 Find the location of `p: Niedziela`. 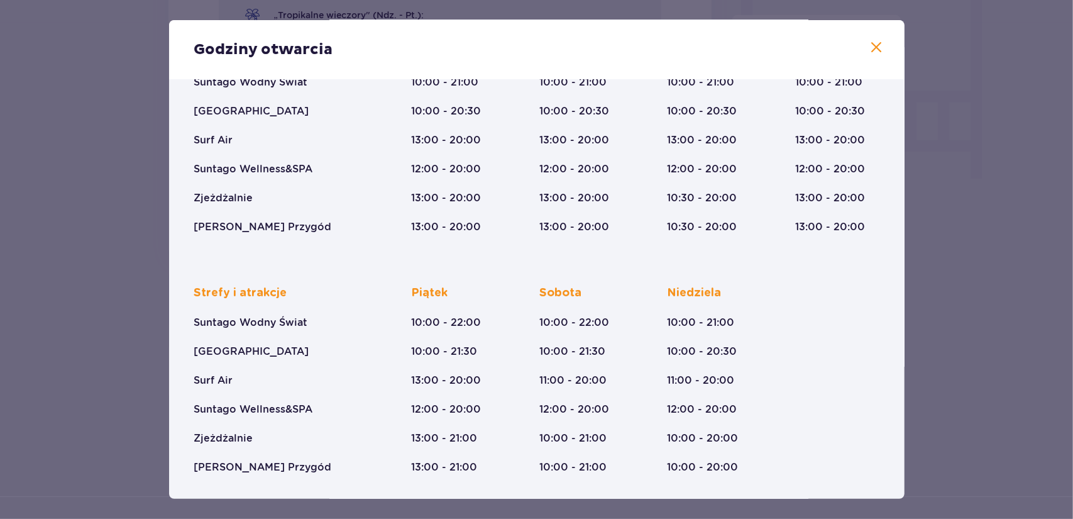

p: Niedziela is located at coordinates (695, 293).